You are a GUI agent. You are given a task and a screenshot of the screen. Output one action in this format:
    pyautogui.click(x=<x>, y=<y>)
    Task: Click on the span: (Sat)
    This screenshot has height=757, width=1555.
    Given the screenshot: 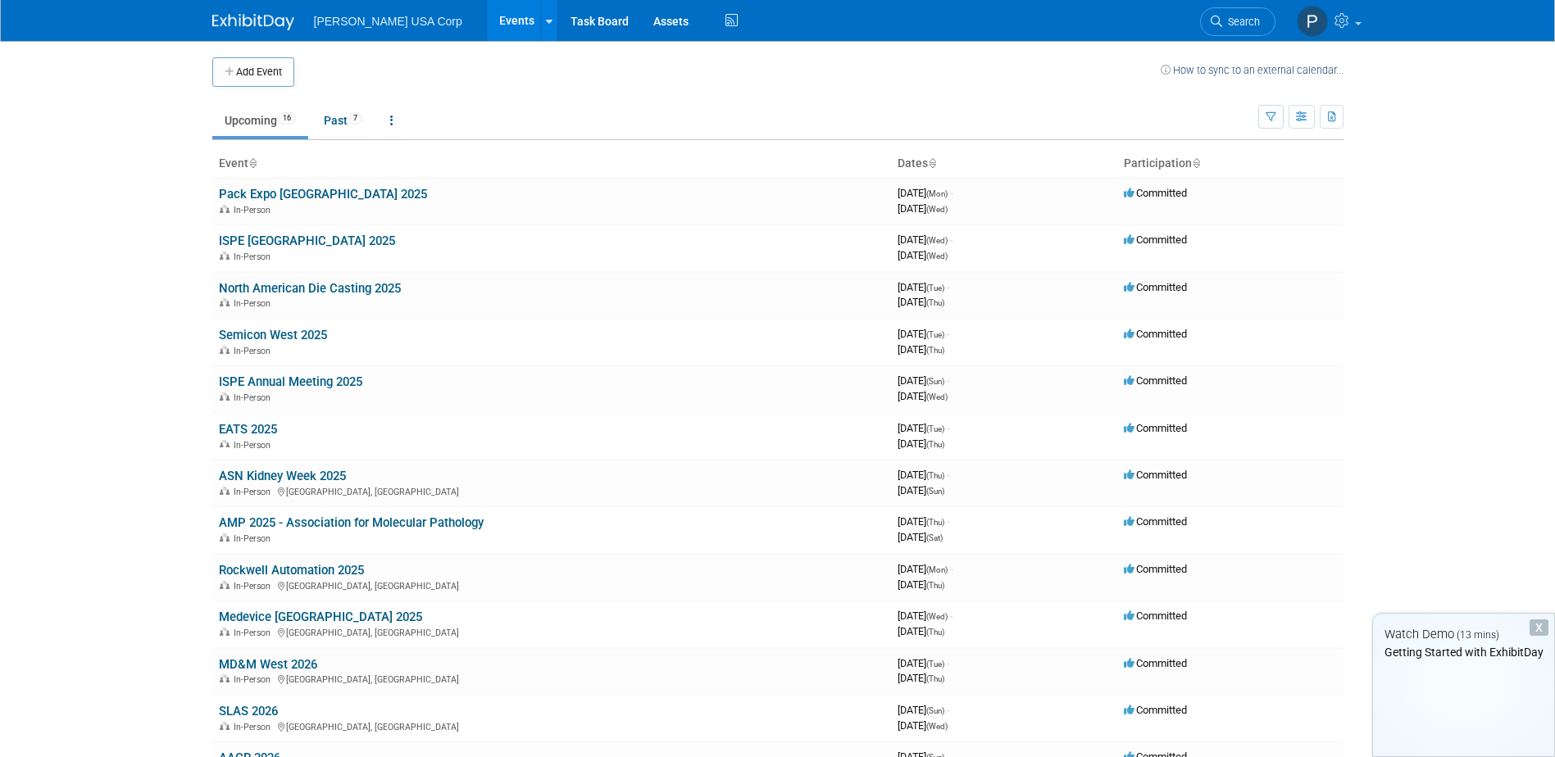 What is the action you would take?
    pyautogui.click(x=934, y=538)
    